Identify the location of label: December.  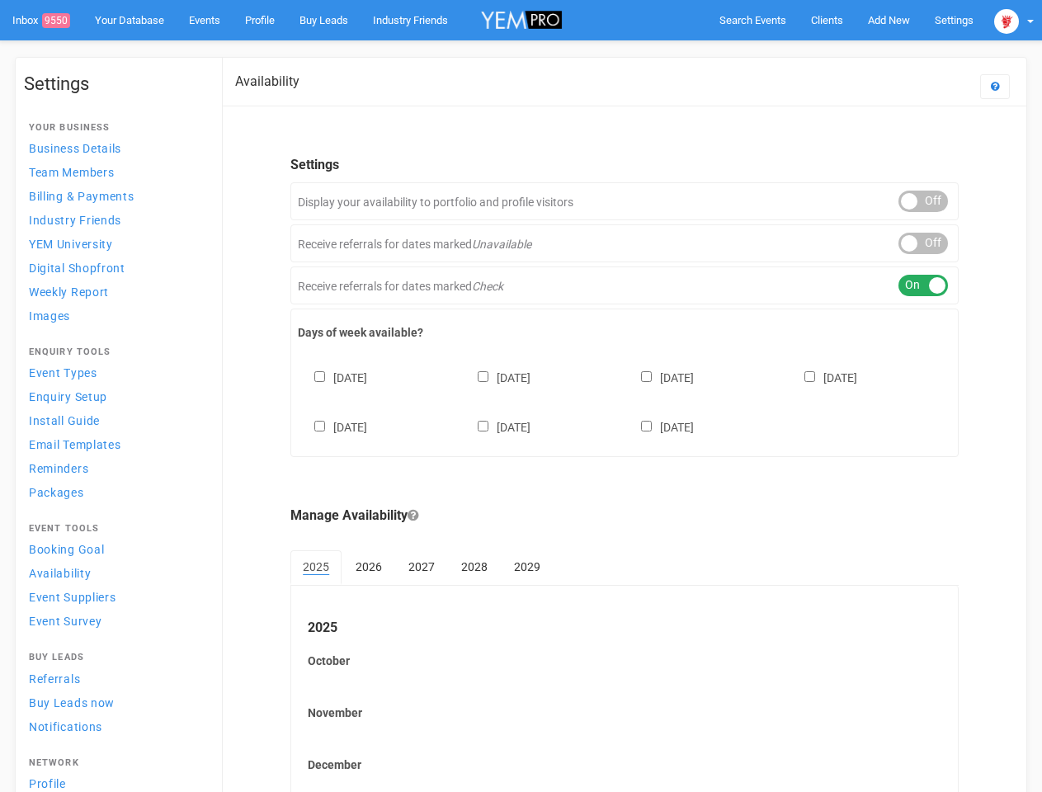
(624, 765).